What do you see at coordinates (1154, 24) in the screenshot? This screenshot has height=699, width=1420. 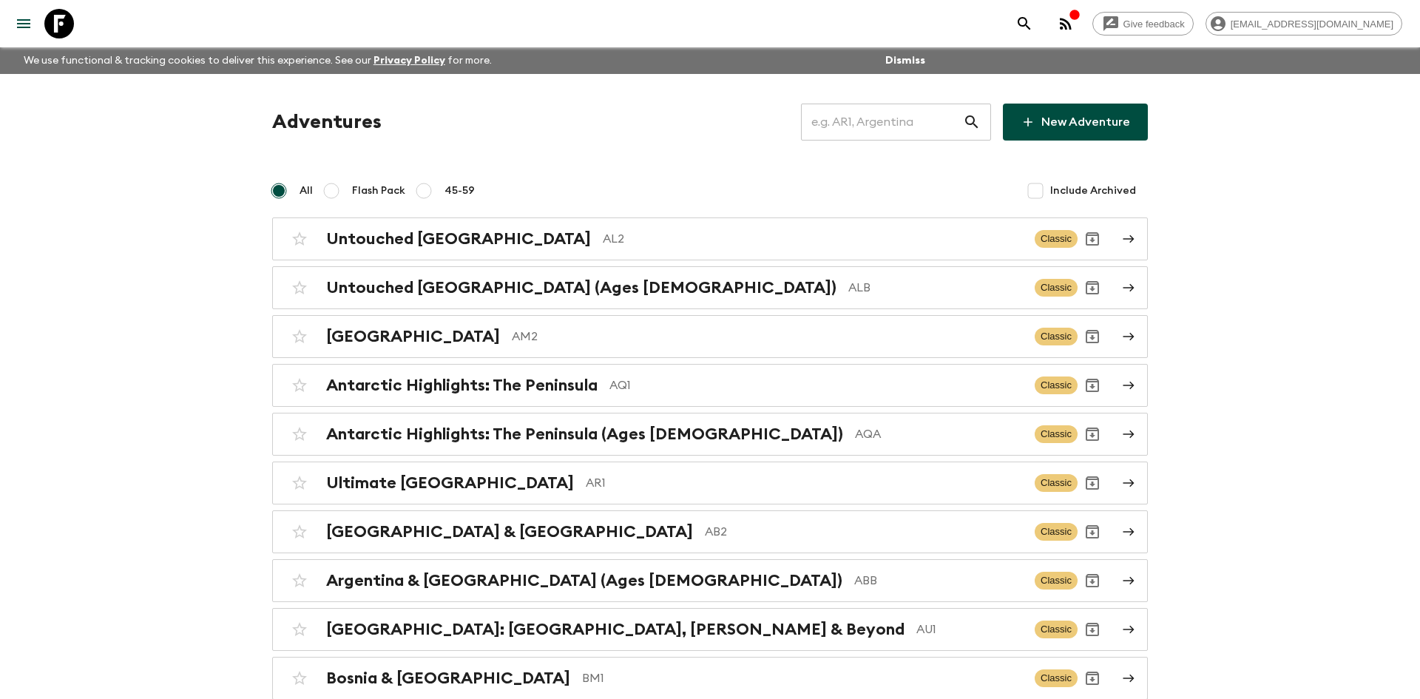 I see `span: Give feedback` at bounding box center [1154, 24].